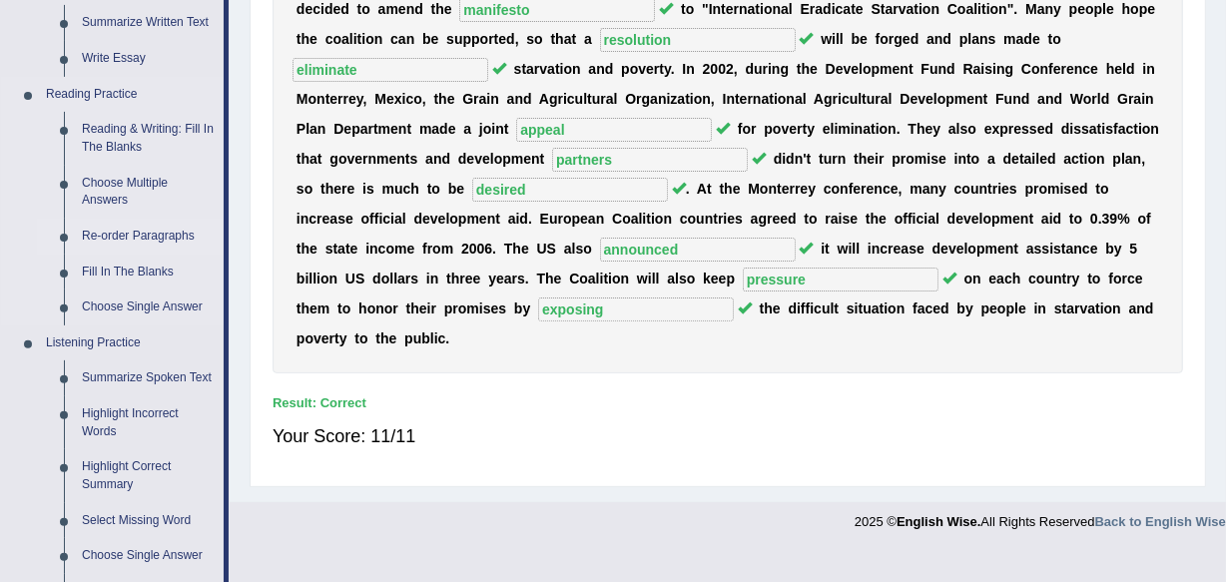  I want to click on b: 2, so click(730, 69).